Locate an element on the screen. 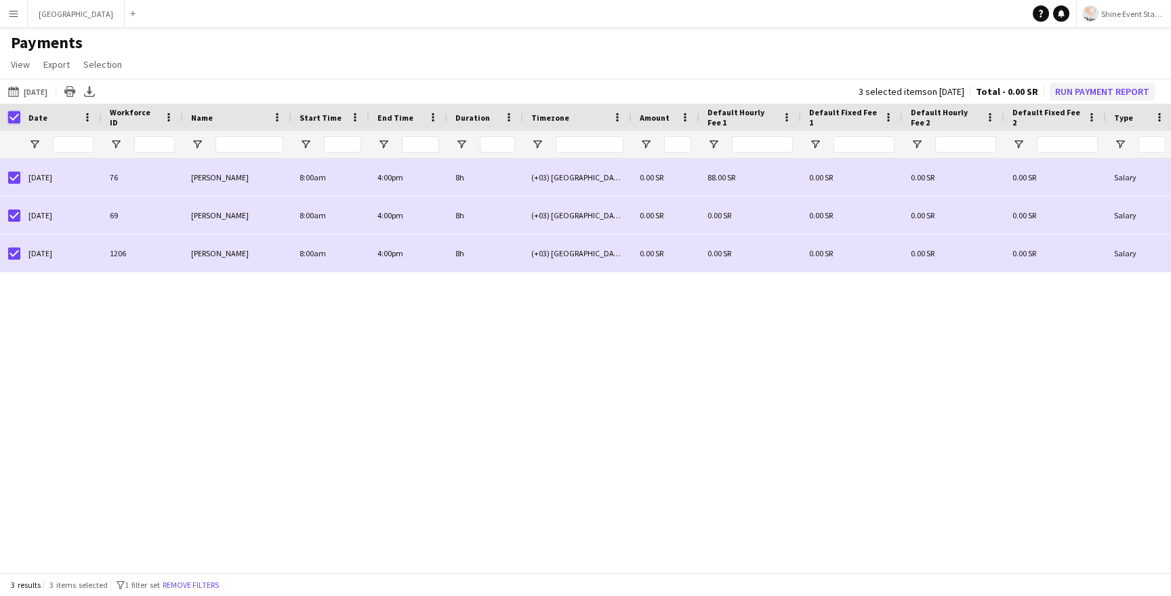 This screenshot has height=596, width=1171. input: Workforce ID Filter Input is located at coordinates (155, 144).